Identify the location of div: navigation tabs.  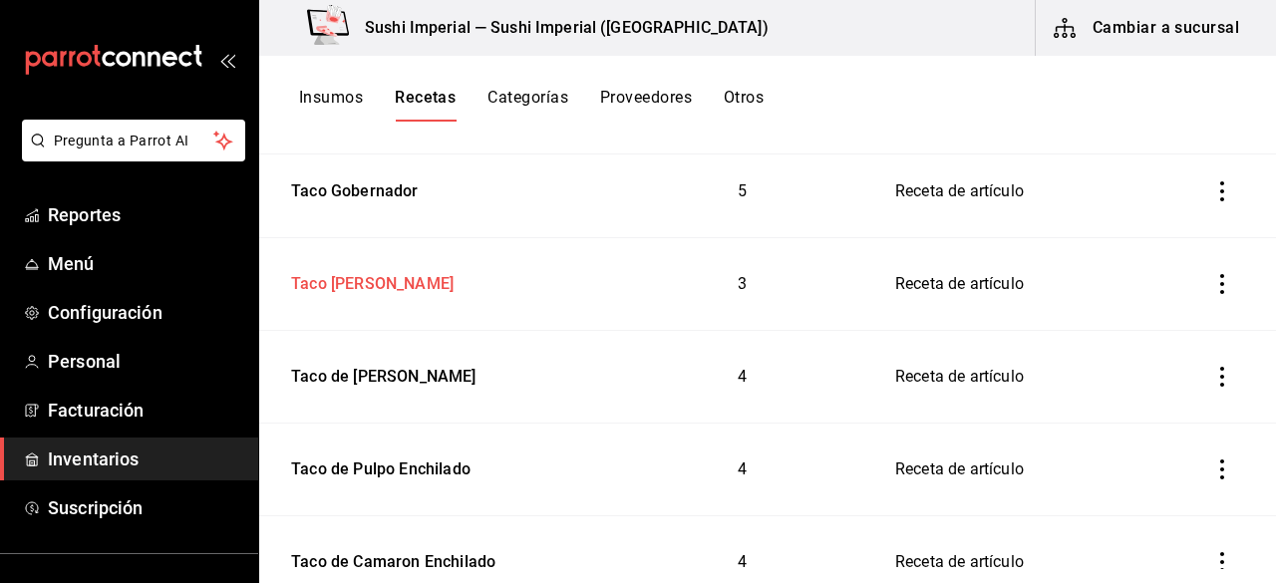
(531, 105).